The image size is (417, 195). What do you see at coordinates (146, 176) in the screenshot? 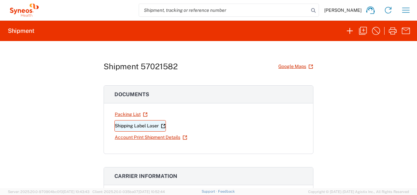
I see `span: Carrier information` at bounding box center [146, 176].